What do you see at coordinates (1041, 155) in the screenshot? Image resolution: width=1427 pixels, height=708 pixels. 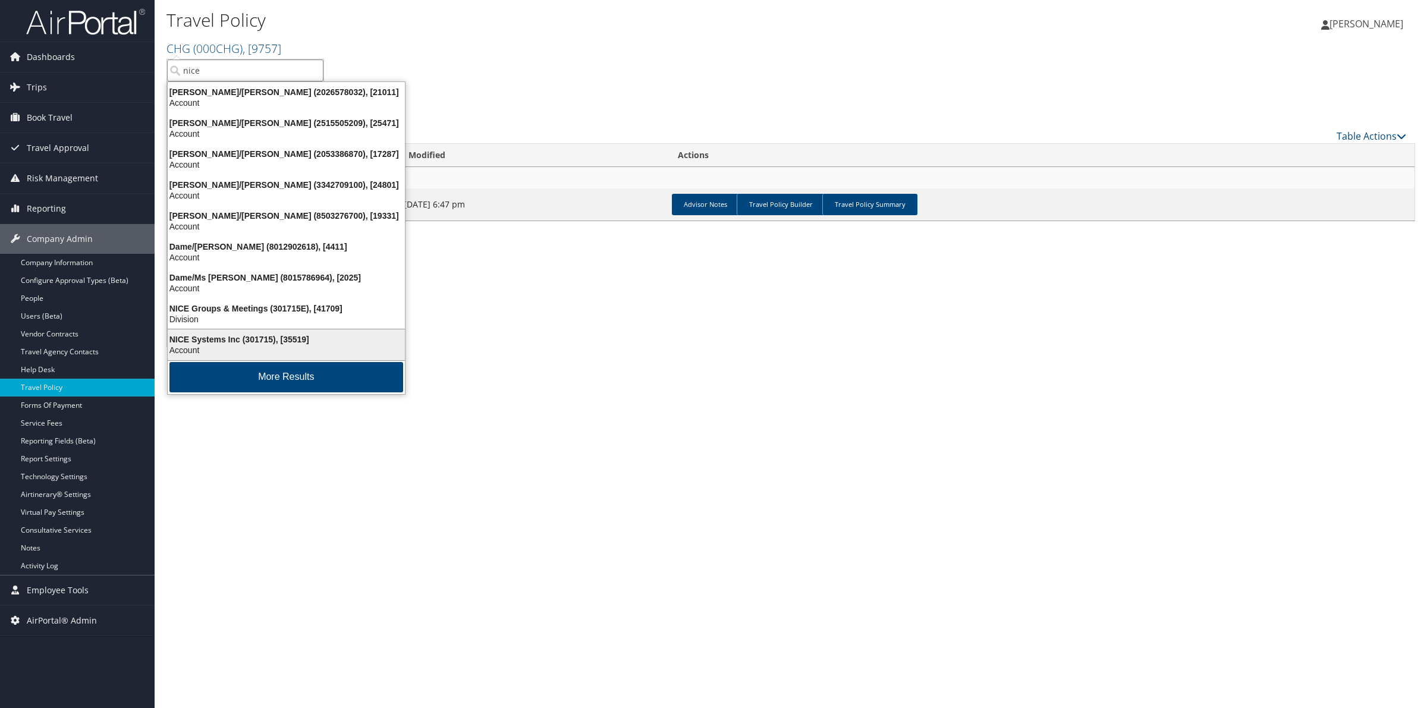 I see `th: Actions` at bounding box center [1041, 155].